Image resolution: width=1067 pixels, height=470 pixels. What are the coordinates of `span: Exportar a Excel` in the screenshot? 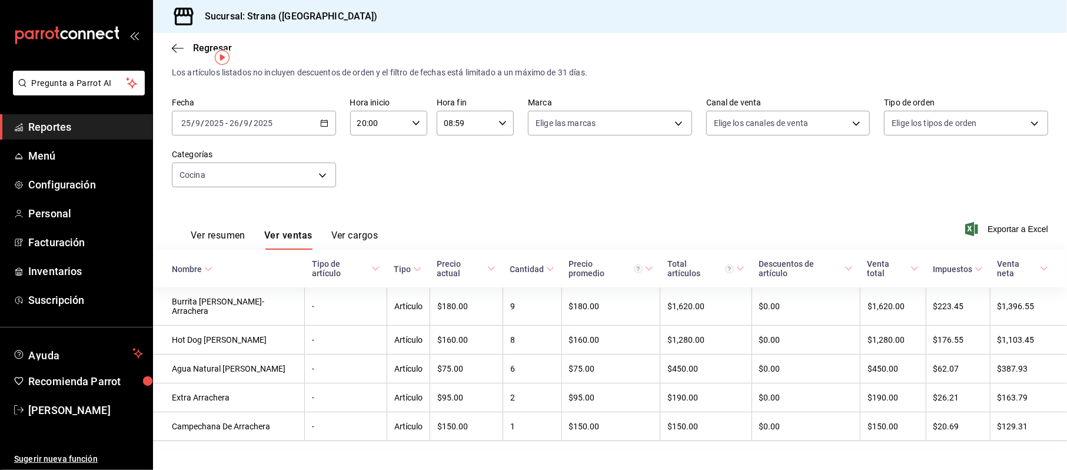 It's located at (1008, 229).